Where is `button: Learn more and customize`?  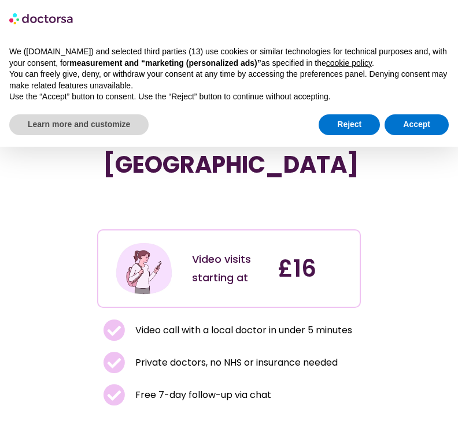
button: Learn more and customize is located at coordinates (79, 125).